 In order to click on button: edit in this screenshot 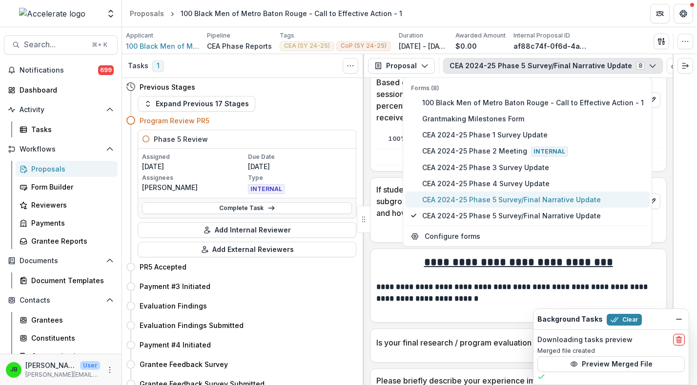, I will do `click(652, 100)`.